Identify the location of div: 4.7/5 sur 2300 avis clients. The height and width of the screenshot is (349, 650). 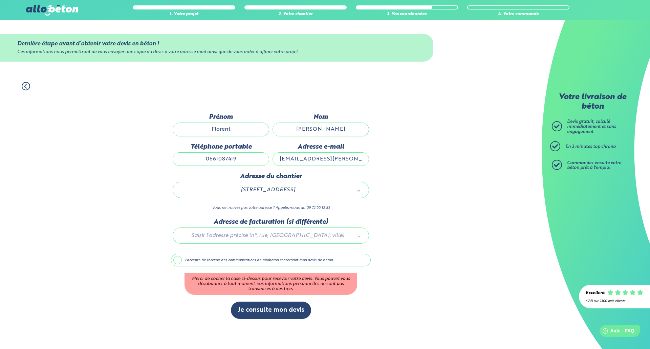
(615, 301).